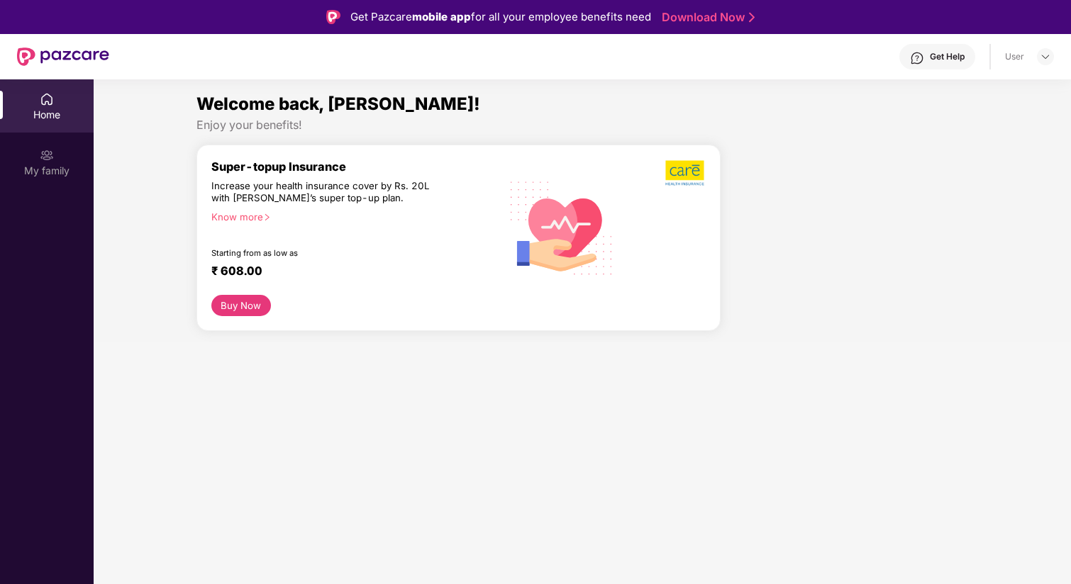 The height and width of the screenshot is (584, 1071). Describe the element at coordinates (241, 306) in the screenshot. I see `button: Buy Now` at that location.